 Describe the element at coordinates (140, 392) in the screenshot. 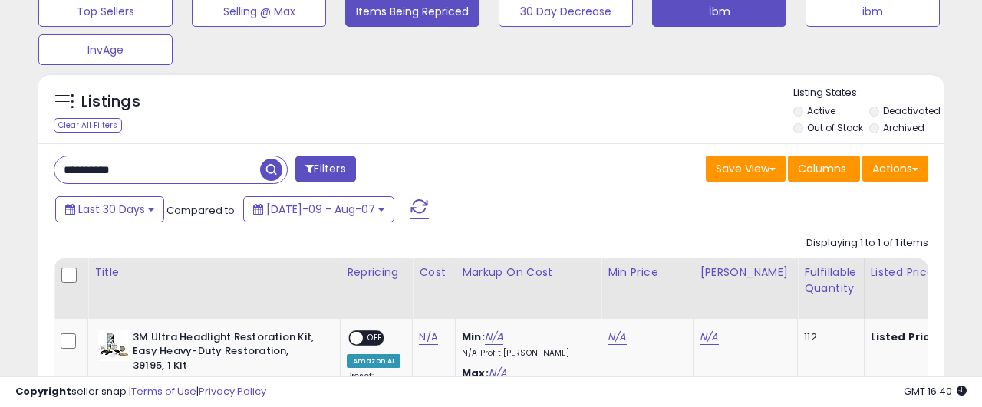

I see `div: seller snap | |` at that location.